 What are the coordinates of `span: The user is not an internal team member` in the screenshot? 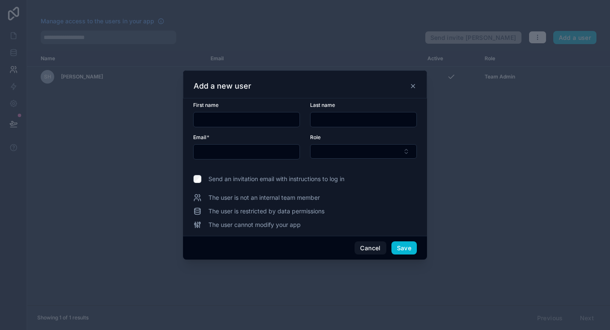 It's located at (264, 198).